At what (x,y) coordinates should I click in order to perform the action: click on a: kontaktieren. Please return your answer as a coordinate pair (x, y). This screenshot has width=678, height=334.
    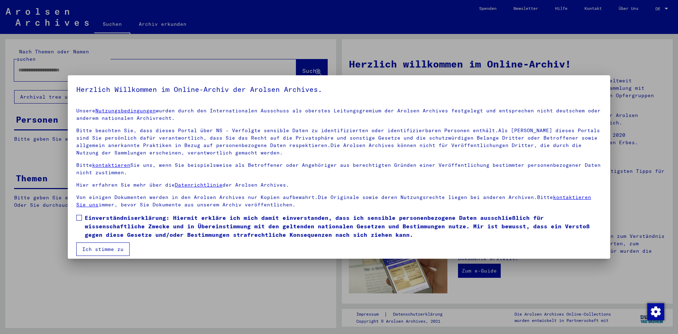
    Looking at the image, I should click on (111, 165).